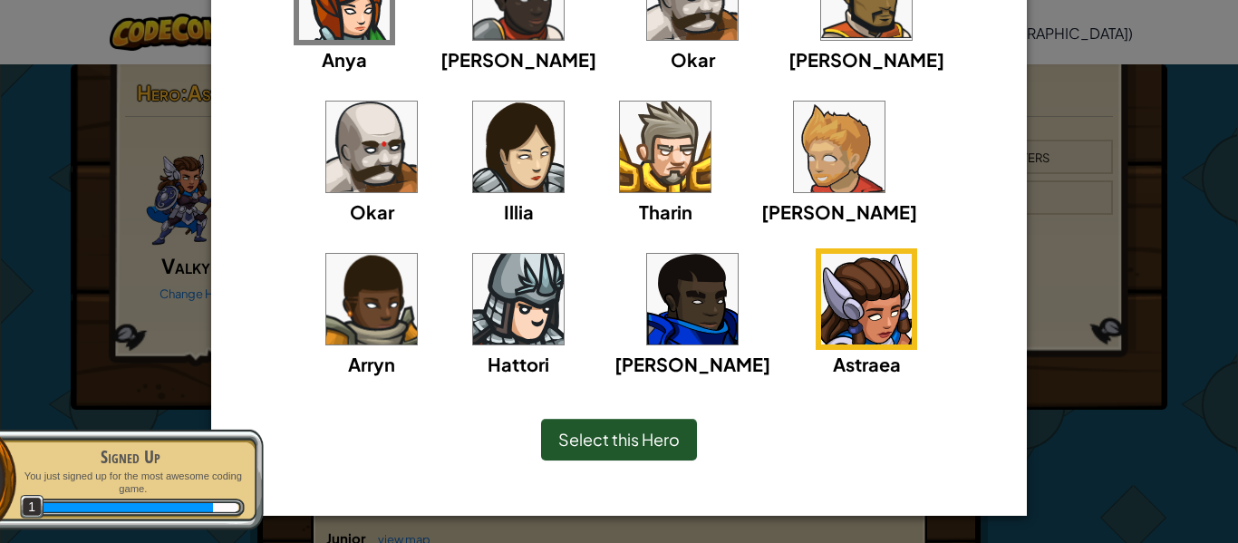 Image resolution: width=1238 pixels, height=543 pixels. What do you see at coordinates (518, 211) in the screenshot?
I see `span: Illia` at bounding box center [518, 211].